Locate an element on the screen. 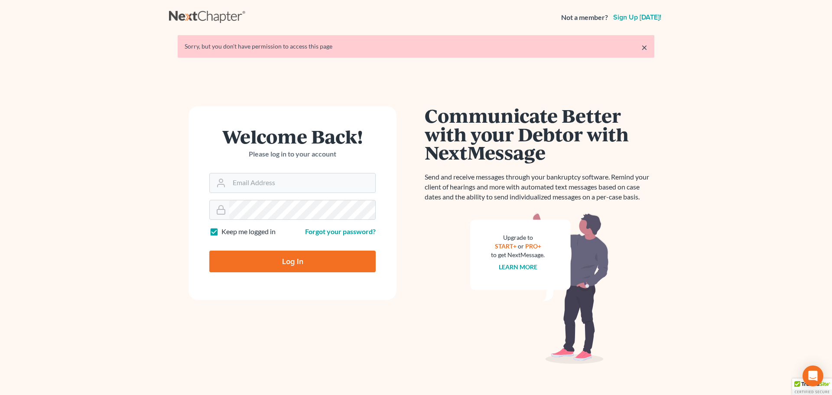 Image resolution: width=832 pixels, height=395 pixels. h1: Welcome Back! is located at coordinates (292, 136).